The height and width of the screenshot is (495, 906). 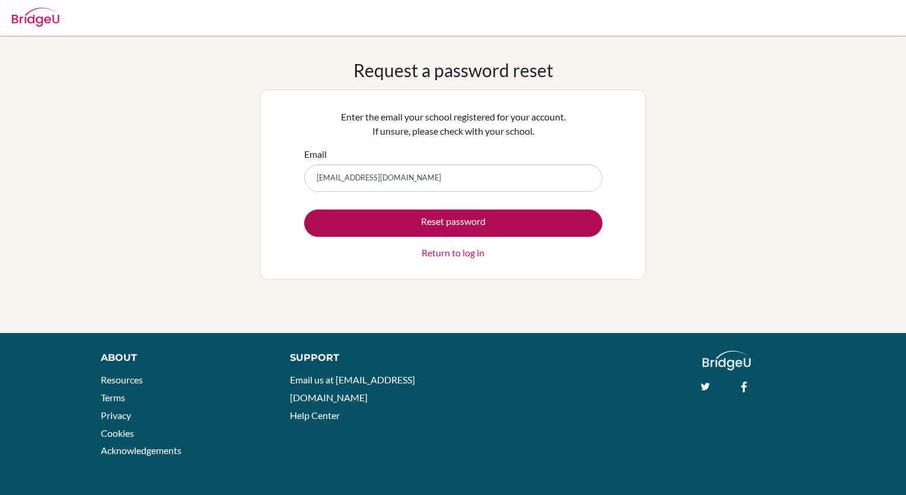 What do you see at coordinates (453, 253) in the screenshot?
I see `a: Return to log in` at bounding box center [453, 253].